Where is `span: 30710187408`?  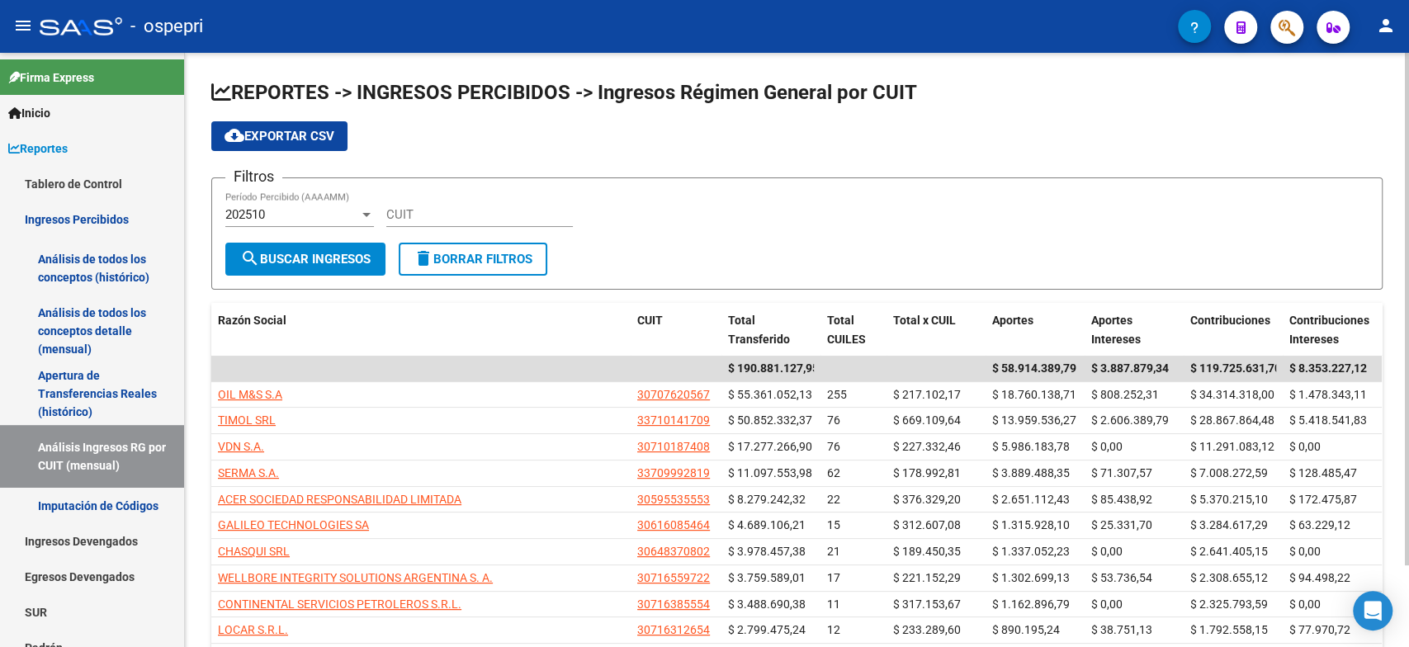 span: 30710187408 is located at coordinates (673, 446).